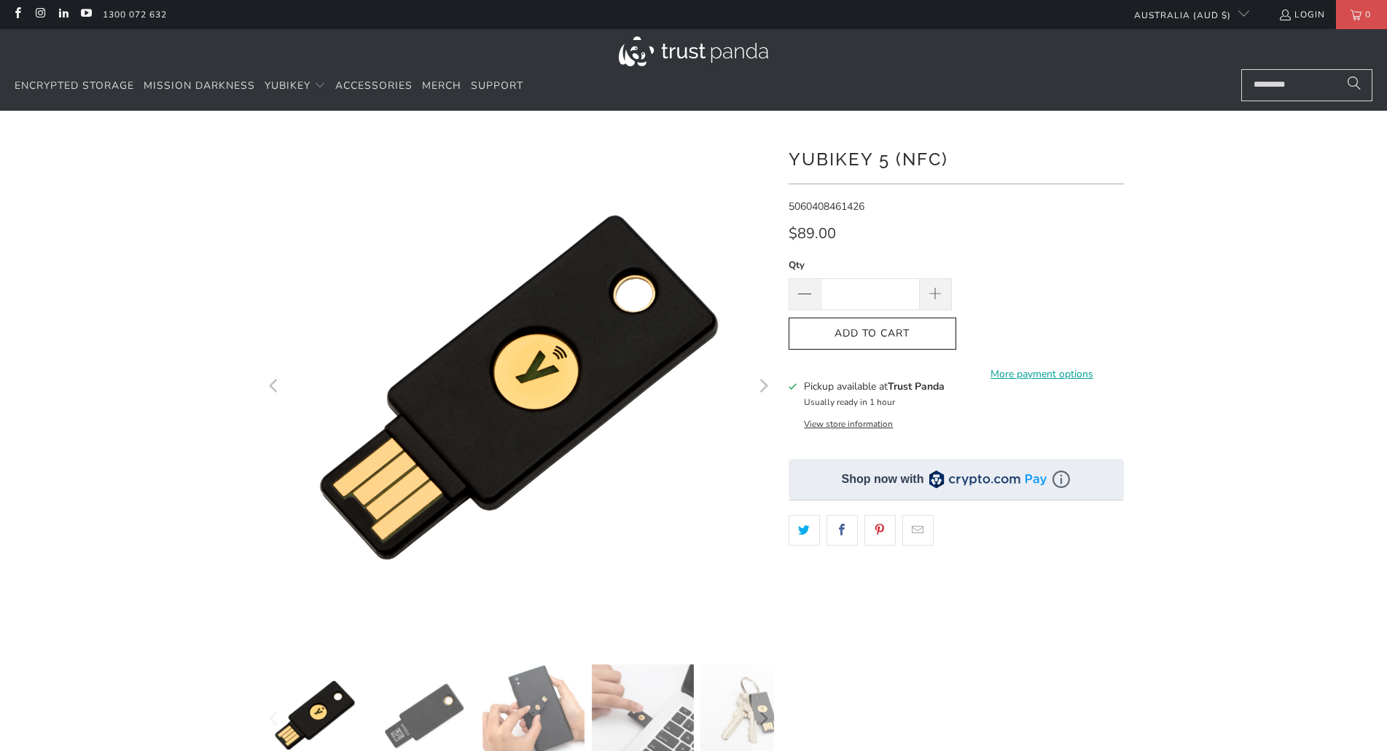 Image resolution: width=1387 pixels, height=751 pixels. What do you see at coordinates (497, 85) in the screenshot?
I see `span: Support` at bounding box center [497, 85].